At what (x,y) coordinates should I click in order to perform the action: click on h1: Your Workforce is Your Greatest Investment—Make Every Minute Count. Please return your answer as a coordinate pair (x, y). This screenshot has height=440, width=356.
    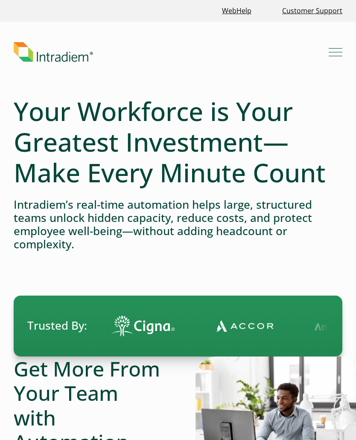
    Looking at the image, I should click on (178, 142).